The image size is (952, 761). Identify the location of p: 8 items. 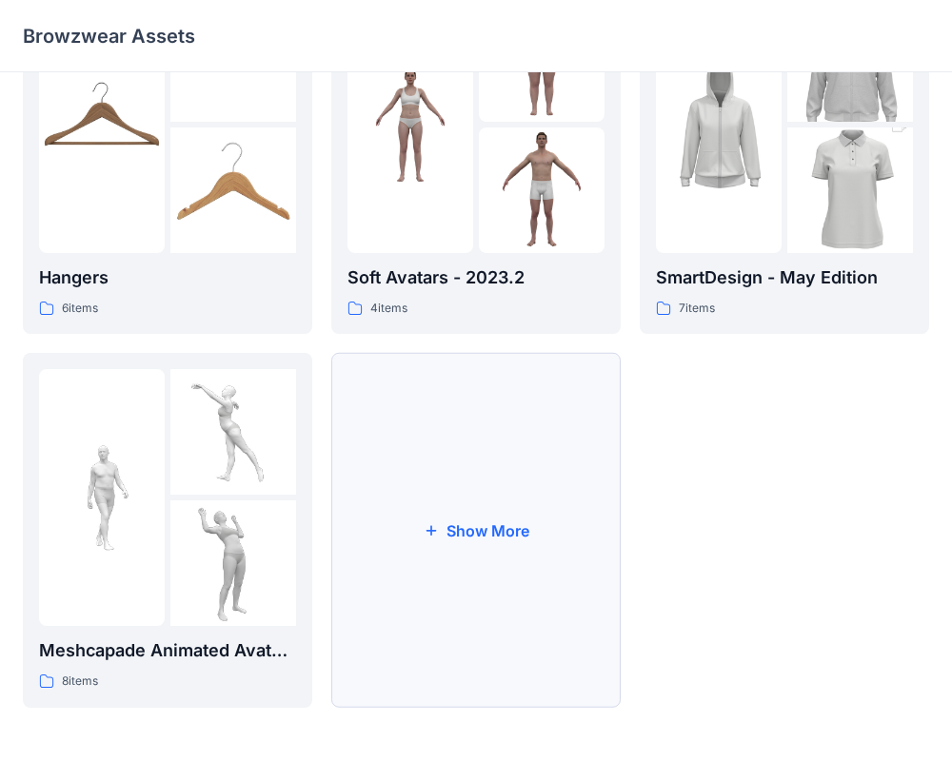
(80, 681).